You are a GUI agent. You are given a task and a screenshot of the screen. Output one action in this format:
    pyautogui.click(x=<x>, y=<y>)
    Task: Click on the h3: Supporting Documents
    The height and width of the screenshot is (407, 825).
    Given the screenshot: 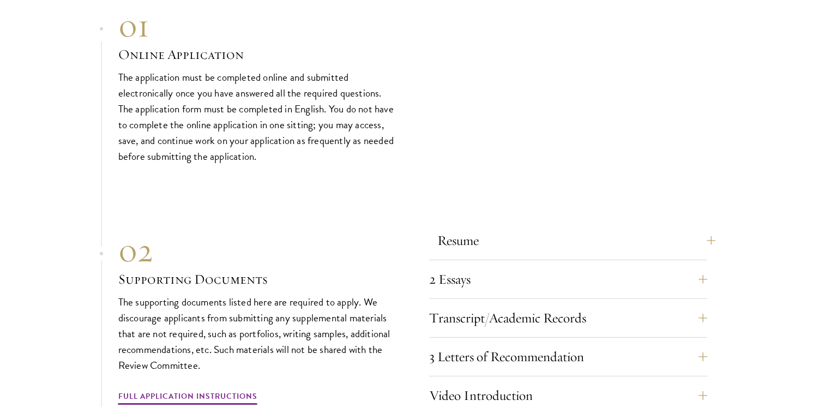 What is the action you would take?
    pyautogui.click(x=257, y=279)
    